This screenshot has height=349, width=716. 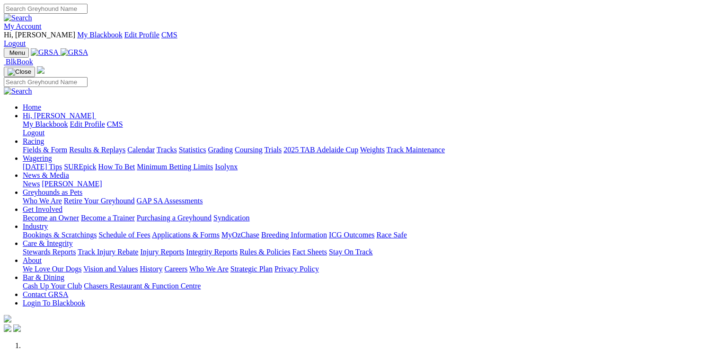 What do you see at coordinates (110, 269) in the screenshot?
I see `a: Vision and Values` at bounding box center [110, 269].